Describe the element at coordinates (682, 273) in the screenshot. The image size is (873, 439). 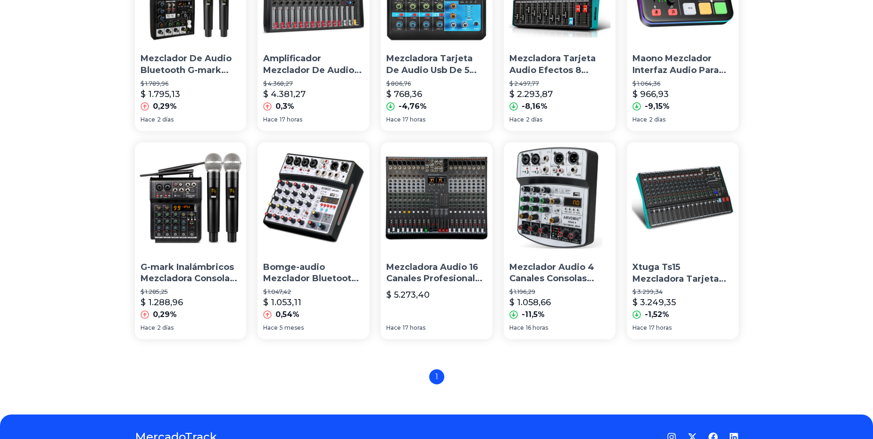
I see `p: Xtuga Ts15 Mezcladora Tarjeta Audio Effects 15 Canales Mixer` at that location.